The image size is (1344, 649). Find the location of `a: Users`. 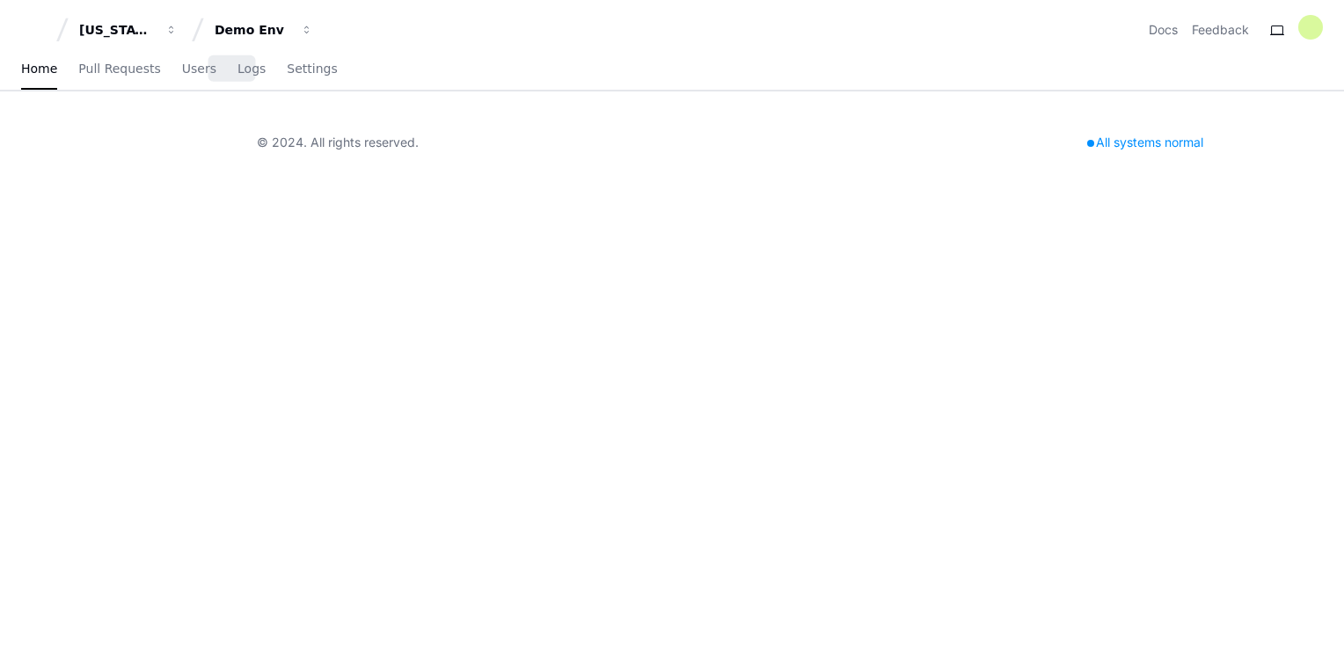

a: Users is located at coordinates (199, 69).